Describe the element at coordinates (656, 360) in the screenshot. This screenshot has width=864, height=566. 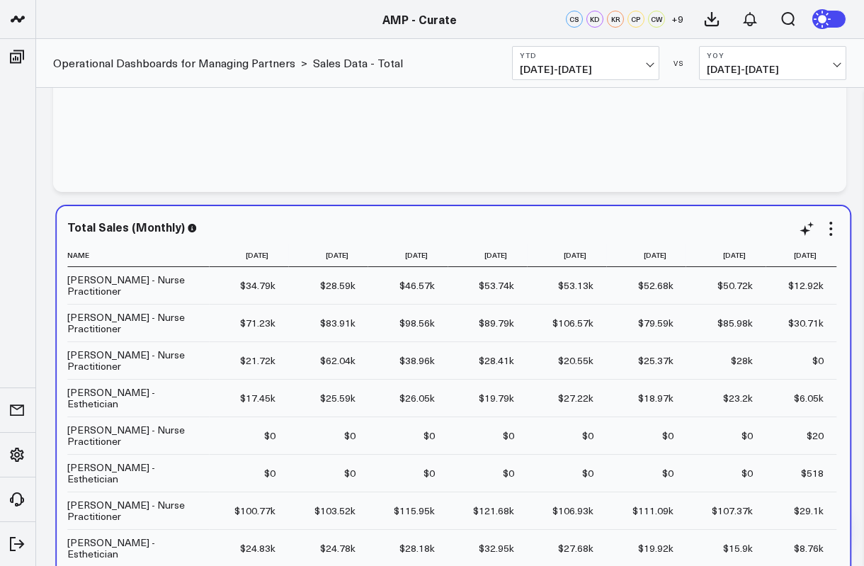
I see `div: $25.37k` at that location.